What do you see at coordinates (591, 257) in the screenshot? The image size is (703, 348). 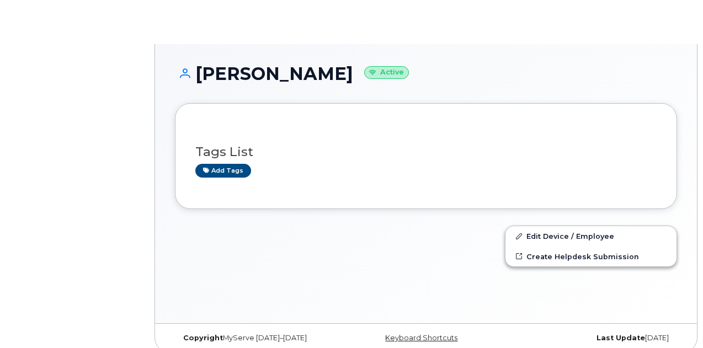 I see `a: Create Helpdesk Submission` at bounding box center [591, 257].